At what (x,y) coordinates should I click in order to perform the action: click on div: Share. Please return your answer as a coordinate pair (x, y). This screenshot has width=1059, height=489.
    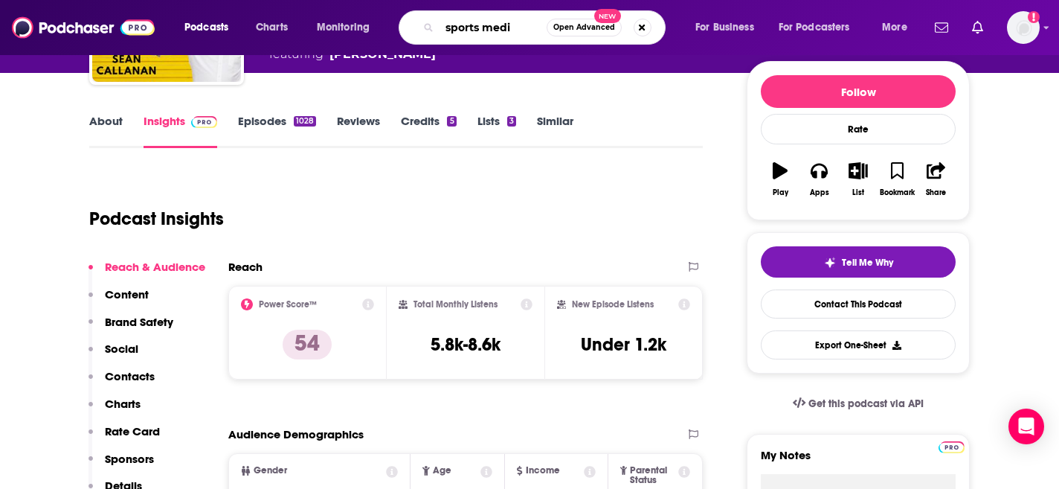
    Looking at the image, I should click on (936, 193).